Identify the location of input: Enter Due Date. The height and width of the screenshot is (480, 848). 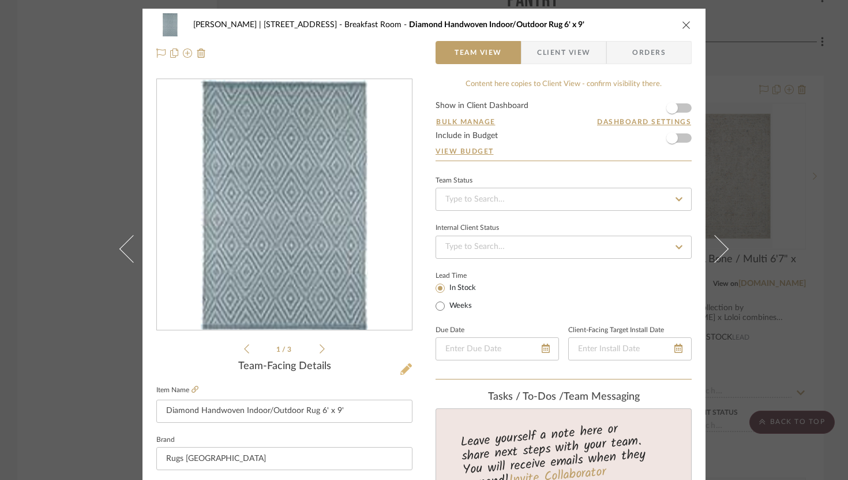
(498, 349).